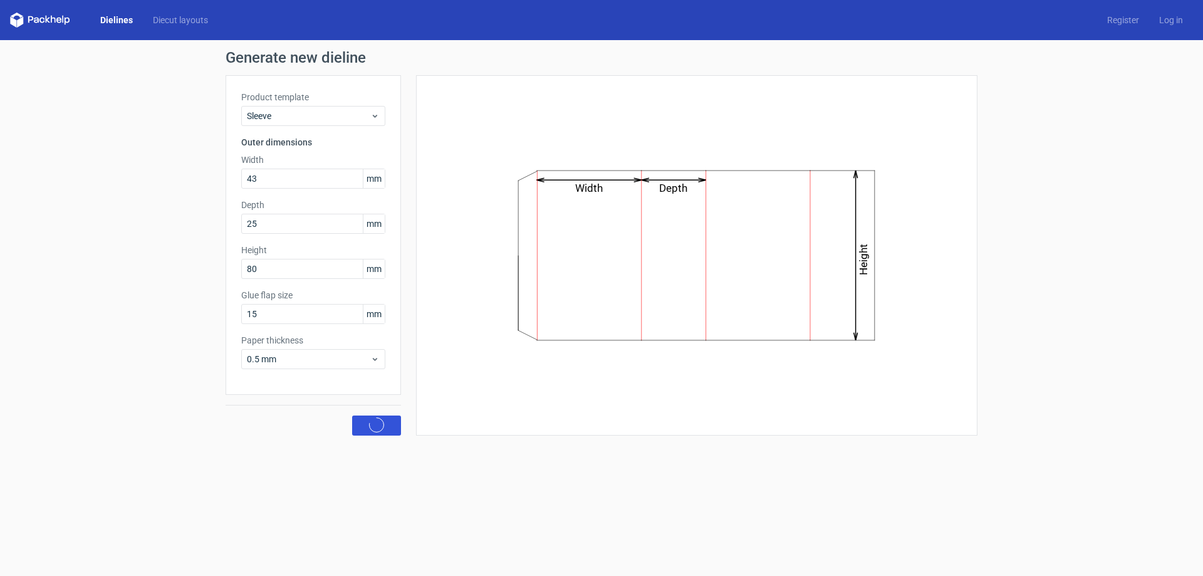  Describe the element at coordinates (1171, 20) in the screenshot. I see `a: Log in` at that location.